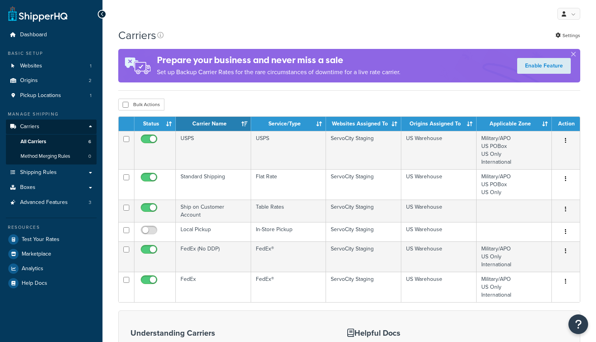 The image size is (596, 342). Describe the element at coordinates (51, 156) in the screenshot. I see `li: Method Merging Rules` at that location.